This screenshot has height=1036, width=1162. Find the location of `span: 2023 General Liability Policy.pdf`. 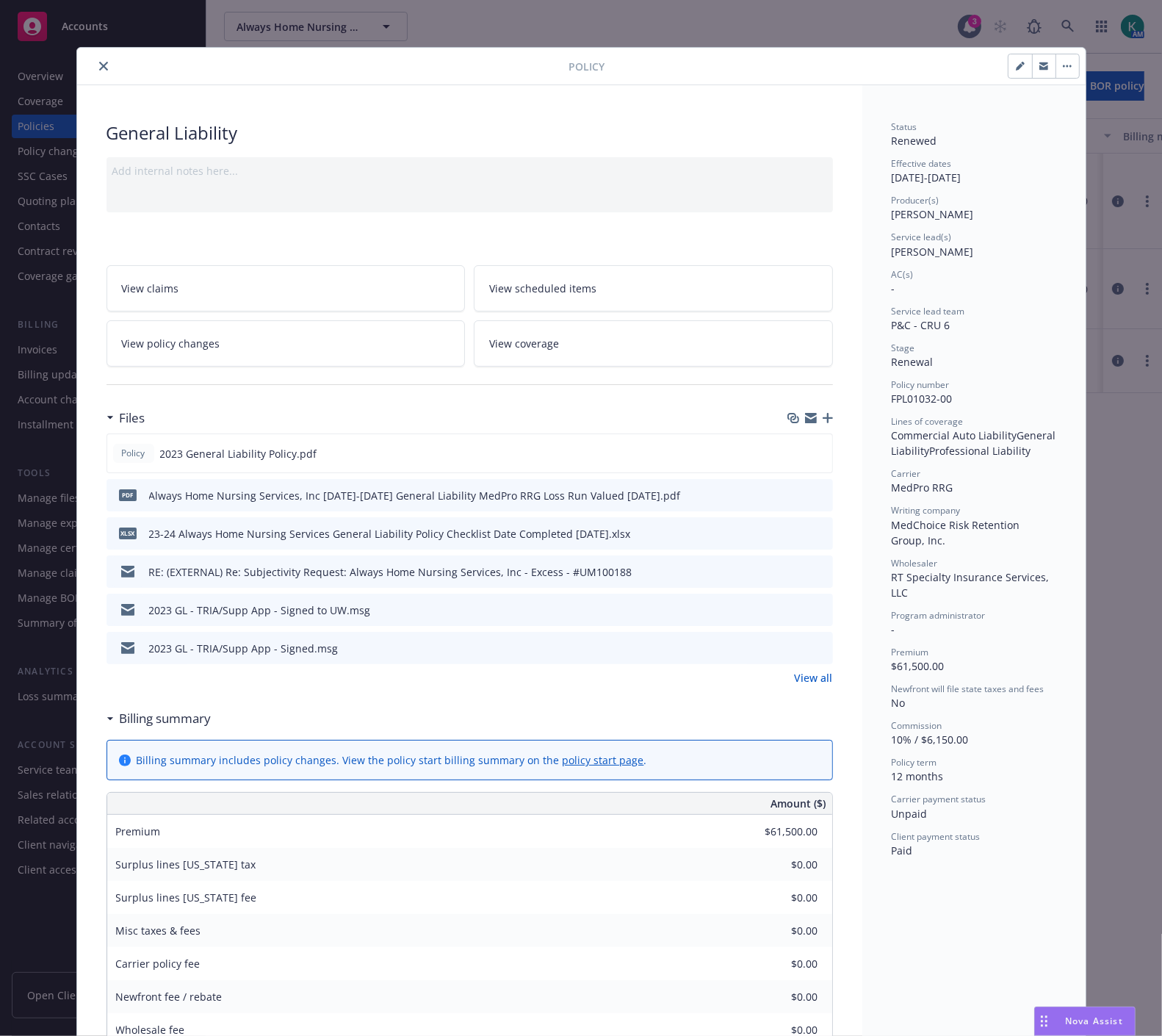

span: 2023 General Liability Policy.pdf is located at coordinates (239, 453).